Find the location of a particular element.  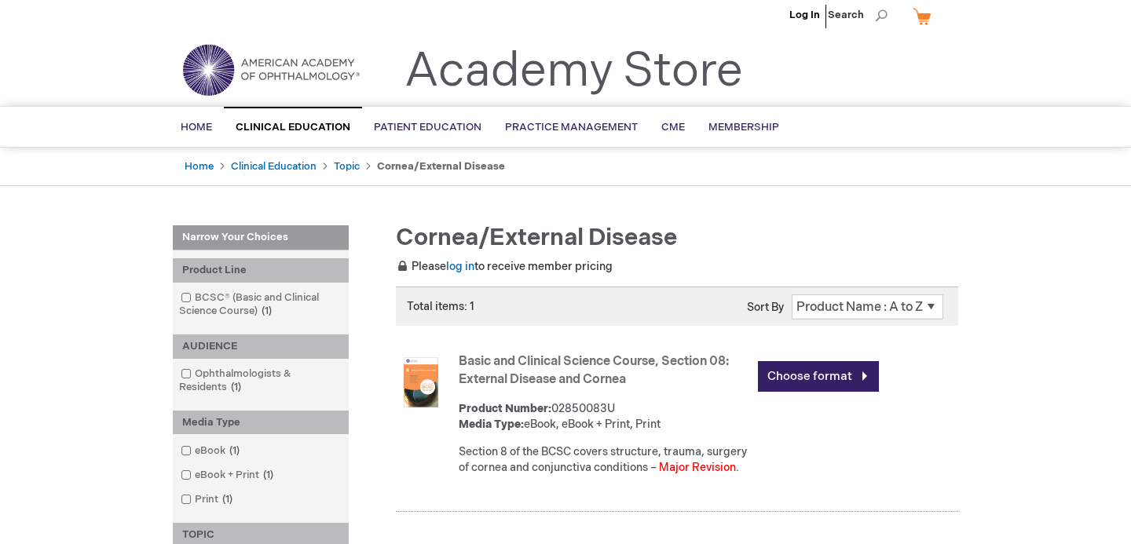

a: eBook + Print1 is located at coordinates (228, 475).